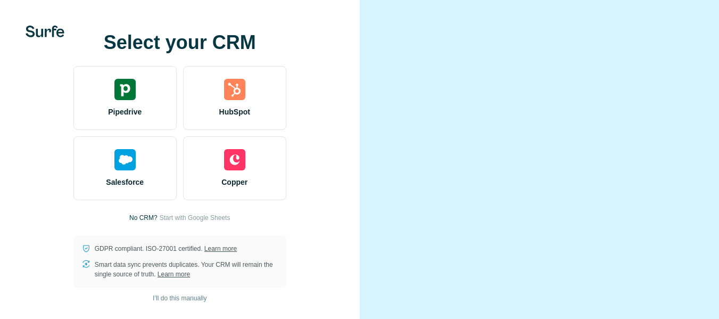 Image resolution: width=719 pixels, height=319 pixels. Describe the element at coordinates (125, 182) in the screenshot. I see `span: Salesforce` at that location.